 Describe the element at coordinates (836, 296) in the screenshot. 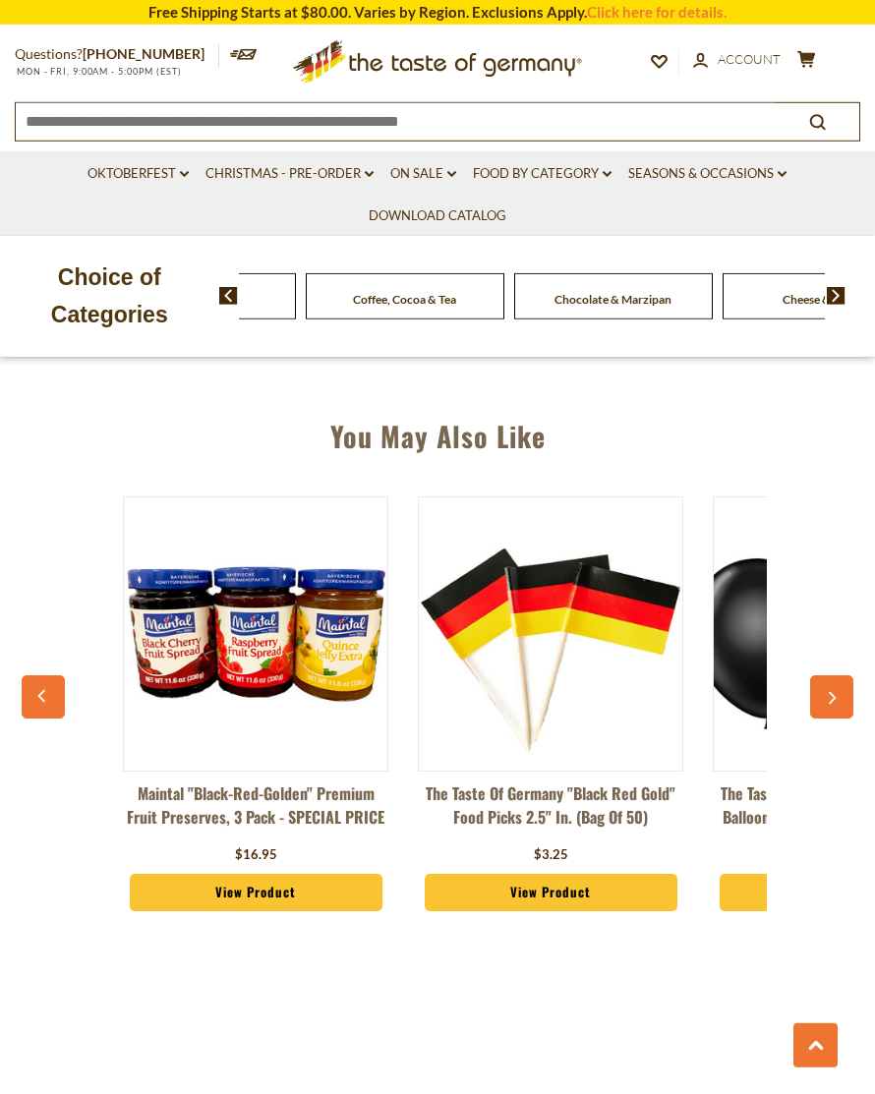

I see `img: next arrow` at that location.